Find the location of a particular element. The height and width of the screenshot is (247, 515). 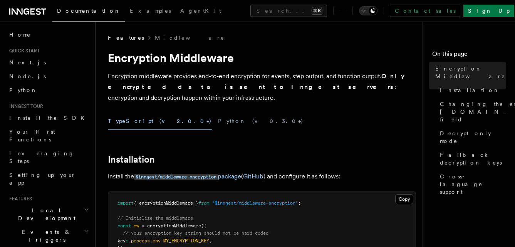

span: Cross-language support is located at coordinates (472, 184).